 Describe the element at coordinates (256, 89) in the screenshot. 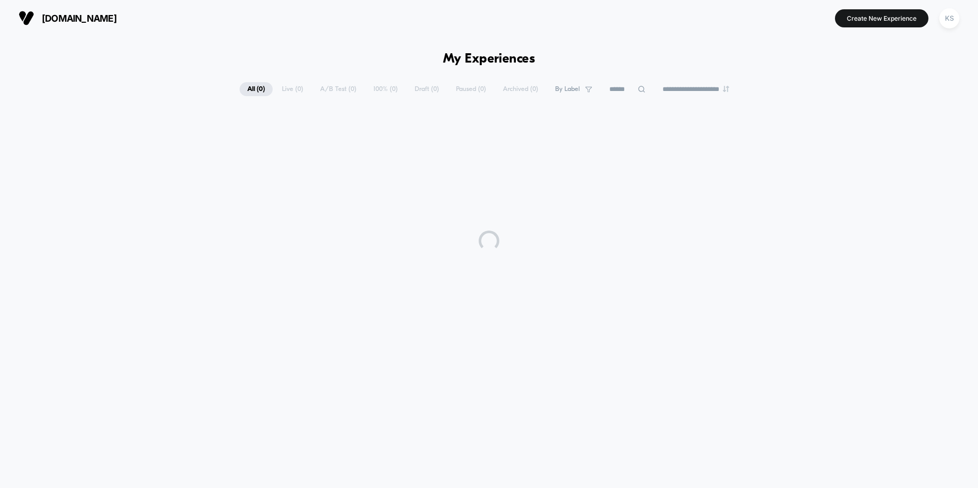

I see `span: All ( 0 )` at that location.